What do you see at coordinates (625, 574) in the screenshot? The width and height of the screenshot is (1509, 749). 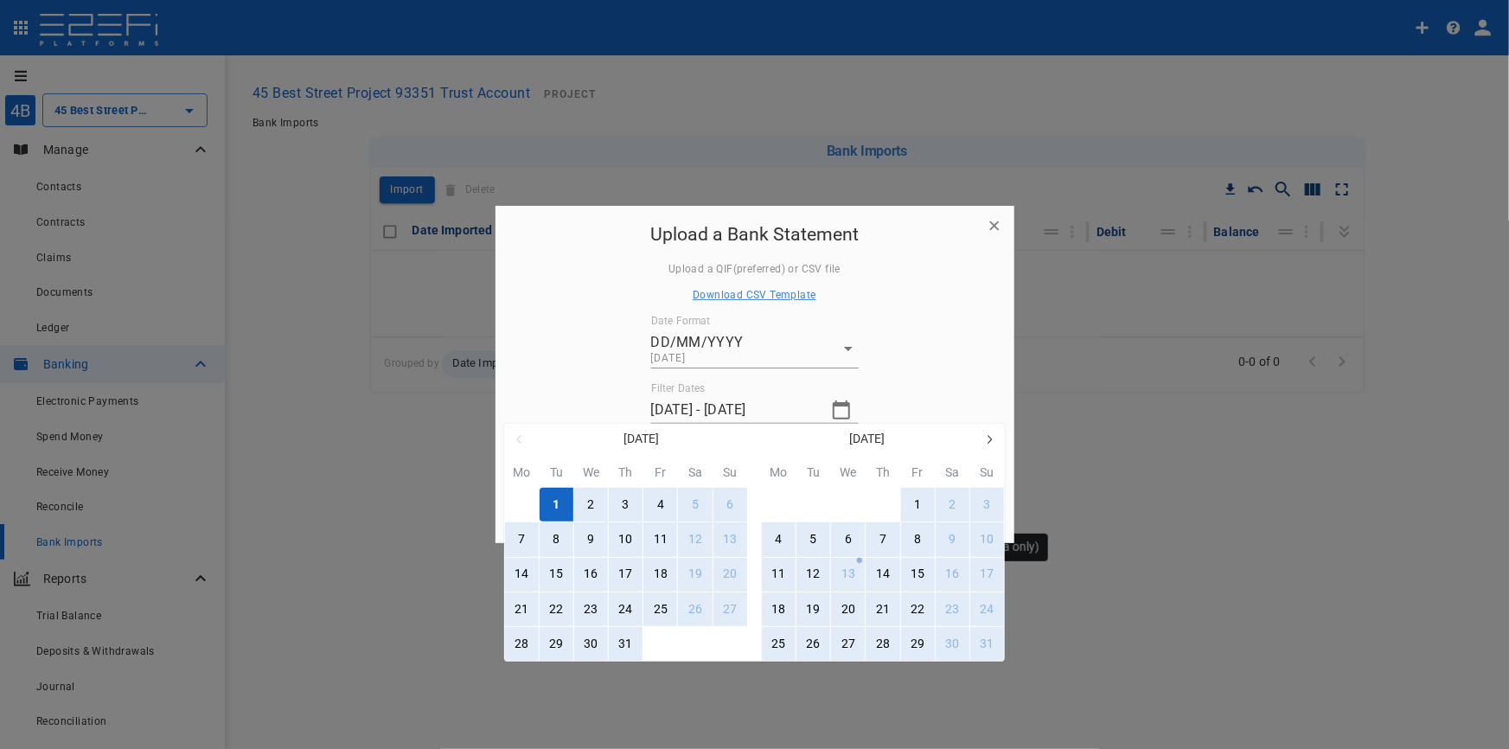 I see `button: 17 July 2025` at bounding box center [625, 574].